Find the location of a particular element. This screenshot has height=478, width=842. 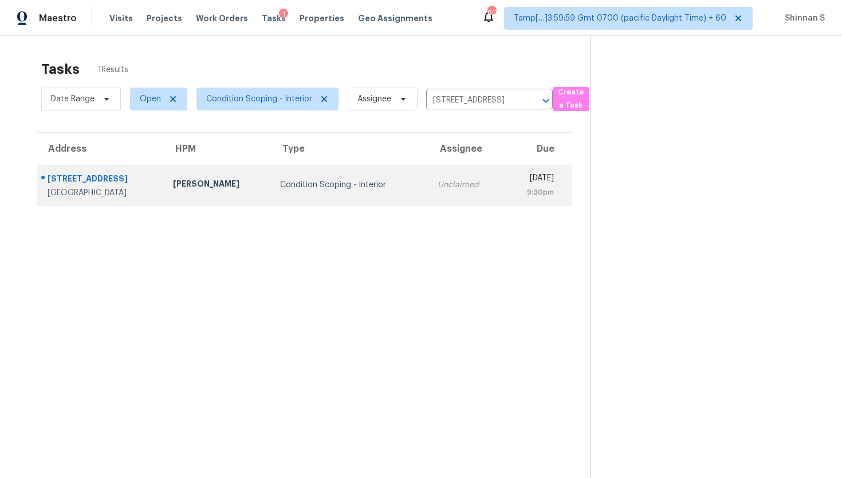

span: Tamp[…]3:59:59 Gmt 0700 (pacific Daylight Time) + 60 is located at coordinates (620, 18).